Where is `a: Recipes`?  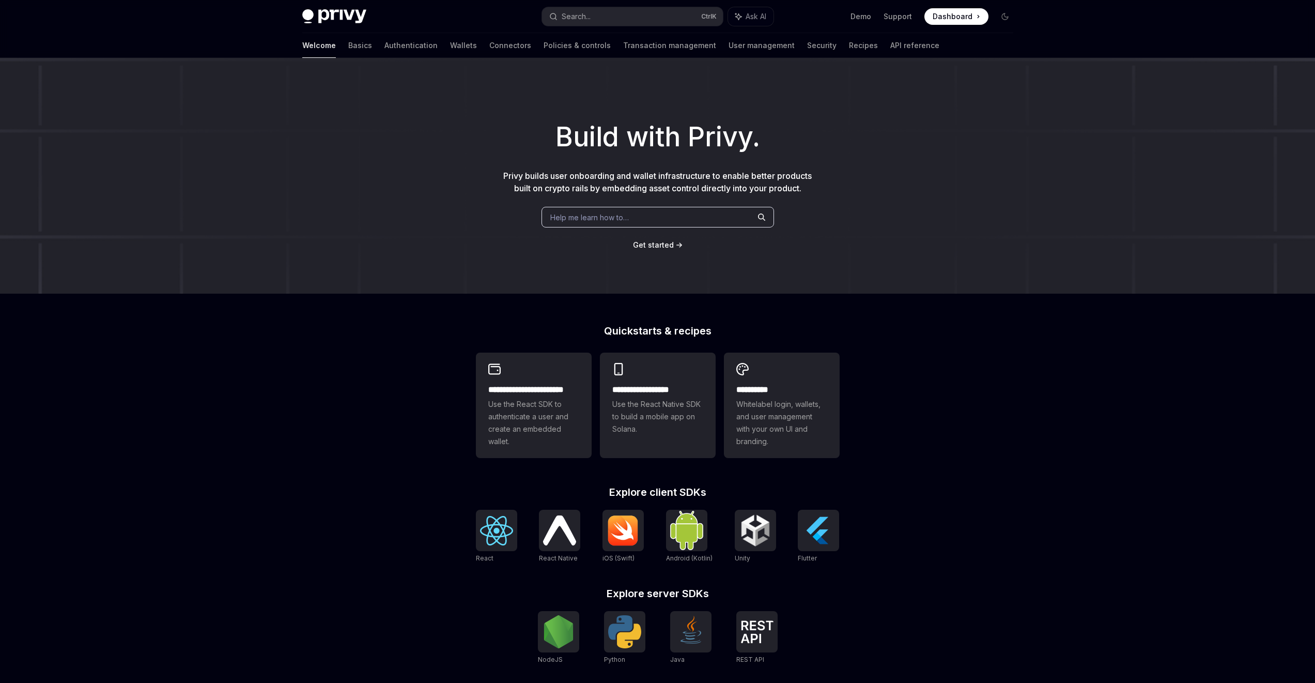
a: Recipes is located at coordinates (864, 45).